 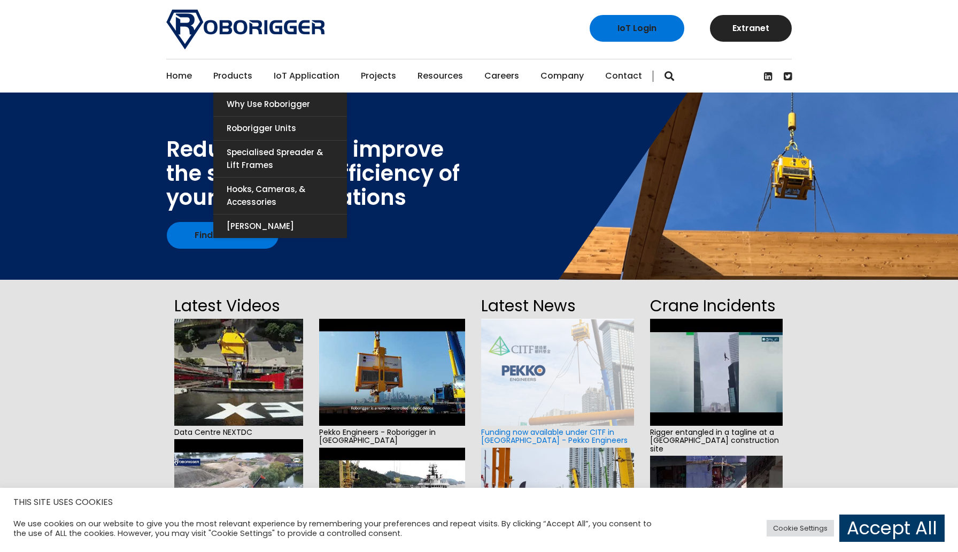 What do you see at coordinates (637, 28) in the screenshot?
I see `a: IoT Login` at bounding box center [637, 28].